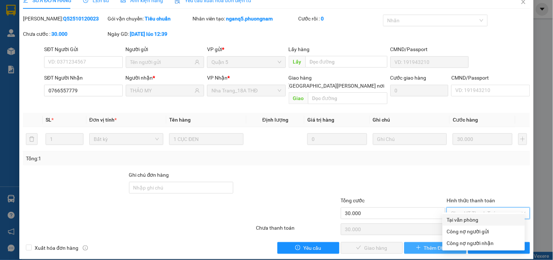  What do you see at coordinates (165, 78) in the screenshot?
I see `div: Người nhận` at bounding box center [165, 78].